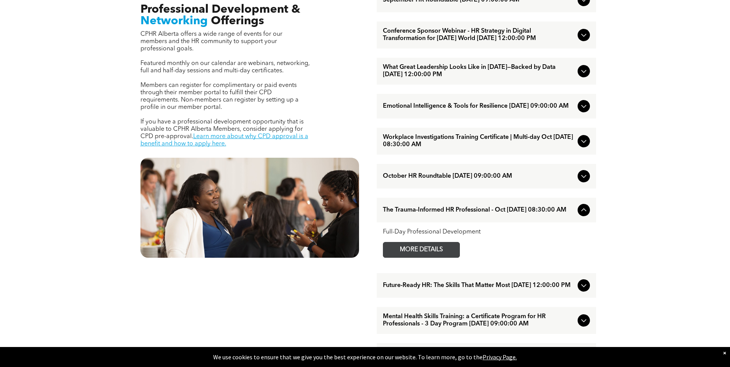 The height and width of the screenshot is (367, 730). Describe the element at coordinates (499, 357) in the screenshot. I see `a: Privacy Page.` at that location.